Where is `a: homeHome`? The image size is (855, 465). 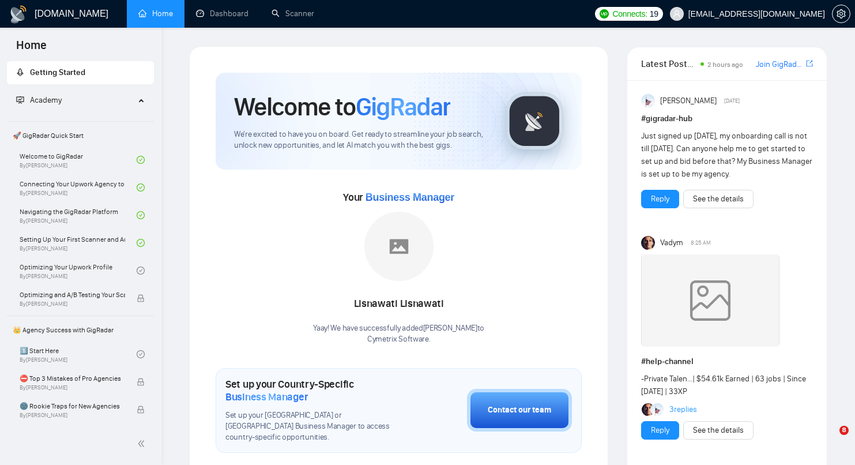
a: homeHome is located at coordinates (156, 13).